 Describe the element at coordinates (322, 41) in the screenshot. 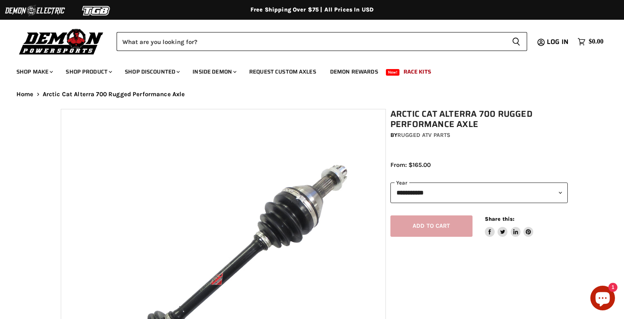

I see `form: Product` at that location.